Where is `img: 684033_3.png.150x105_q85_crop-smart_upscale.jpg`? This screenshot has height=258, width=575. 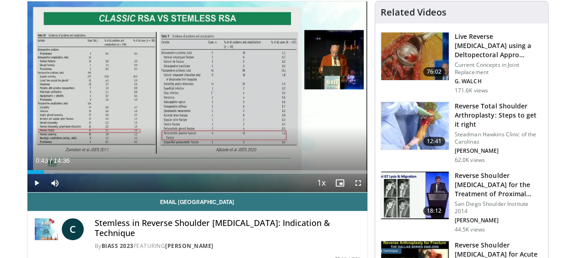 img: 684033_3.png.150x105_q85_crop-smart_upscale.jpg is located at coordinates (415, 56).